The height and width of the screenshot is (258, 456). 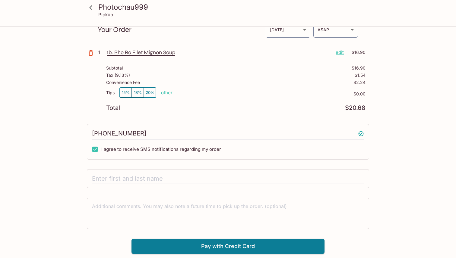 What do you see at coordinates (106, 14) in the screenshot?
I see `p: Pickup` at bounding box center [106, 14].